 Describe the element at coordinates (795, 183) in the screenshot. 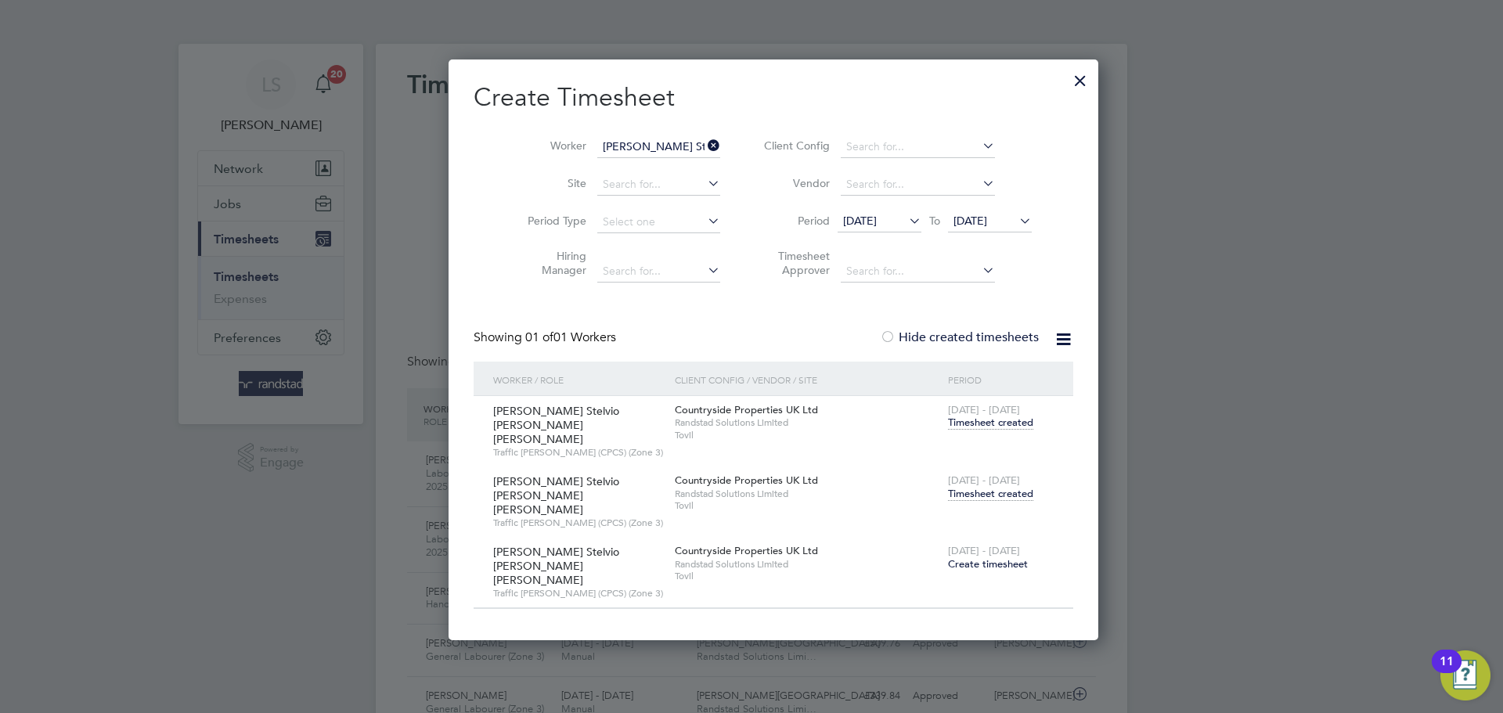

I see `label: Vendor` at that location.